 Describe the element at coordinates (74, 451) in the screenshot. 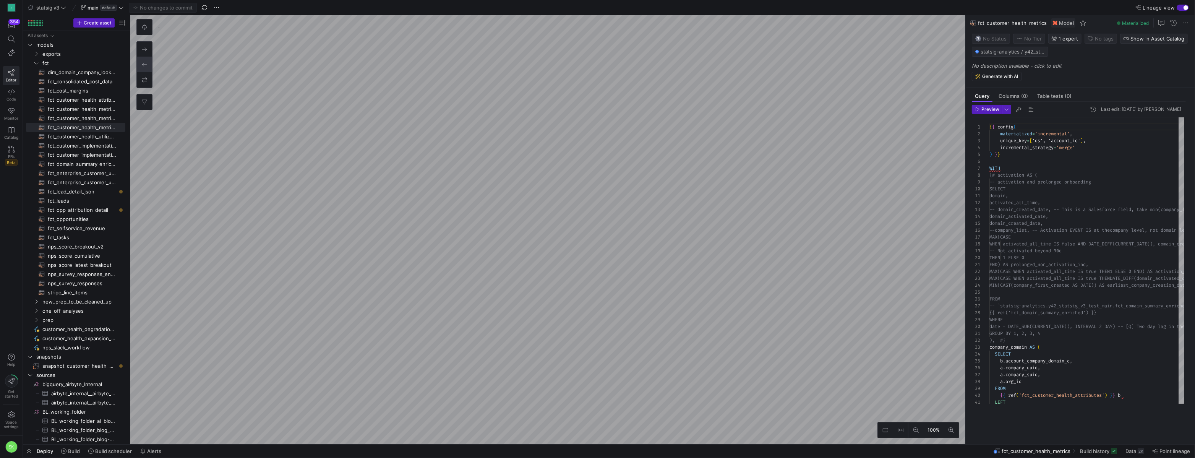

I see `span: Build` at that location.